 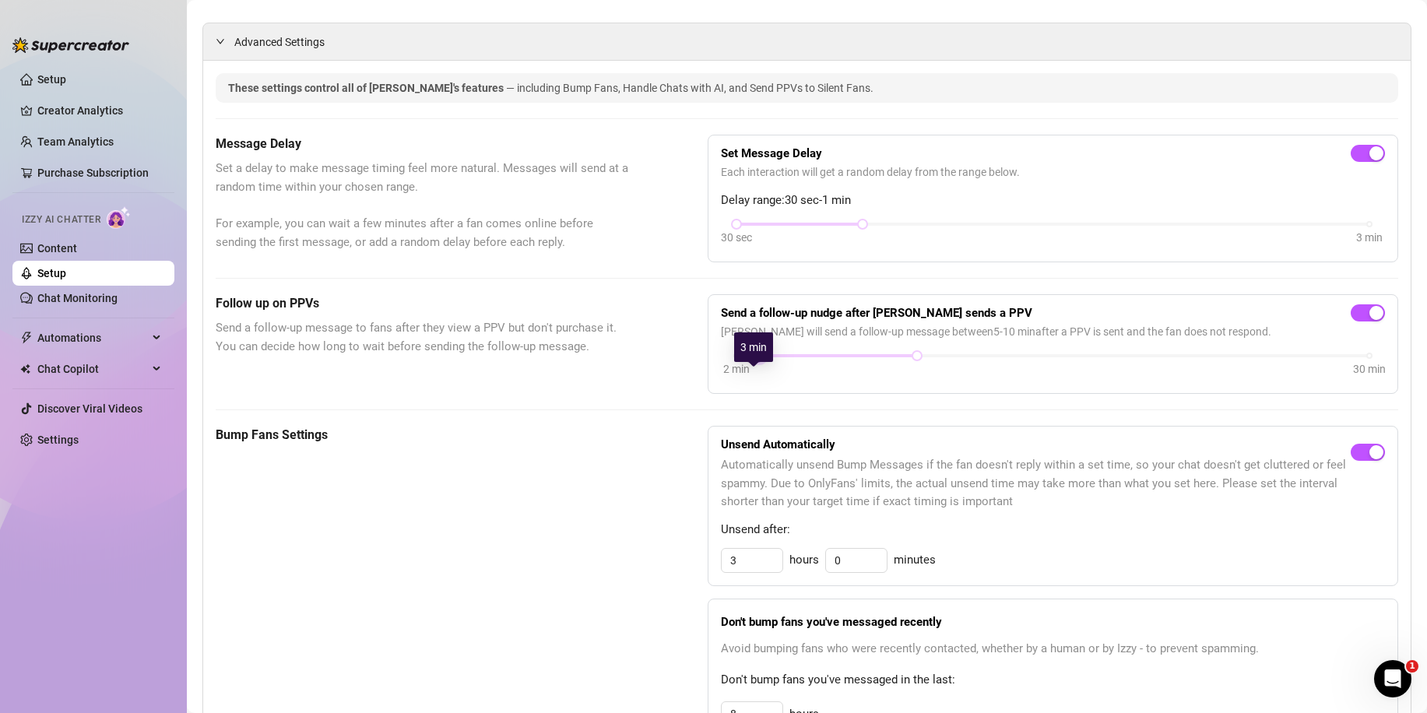 What do you see at coordinates (778, 444) in the screenshot?
I see `strong: Unsend Automatically` at bounding box center [778, 444].